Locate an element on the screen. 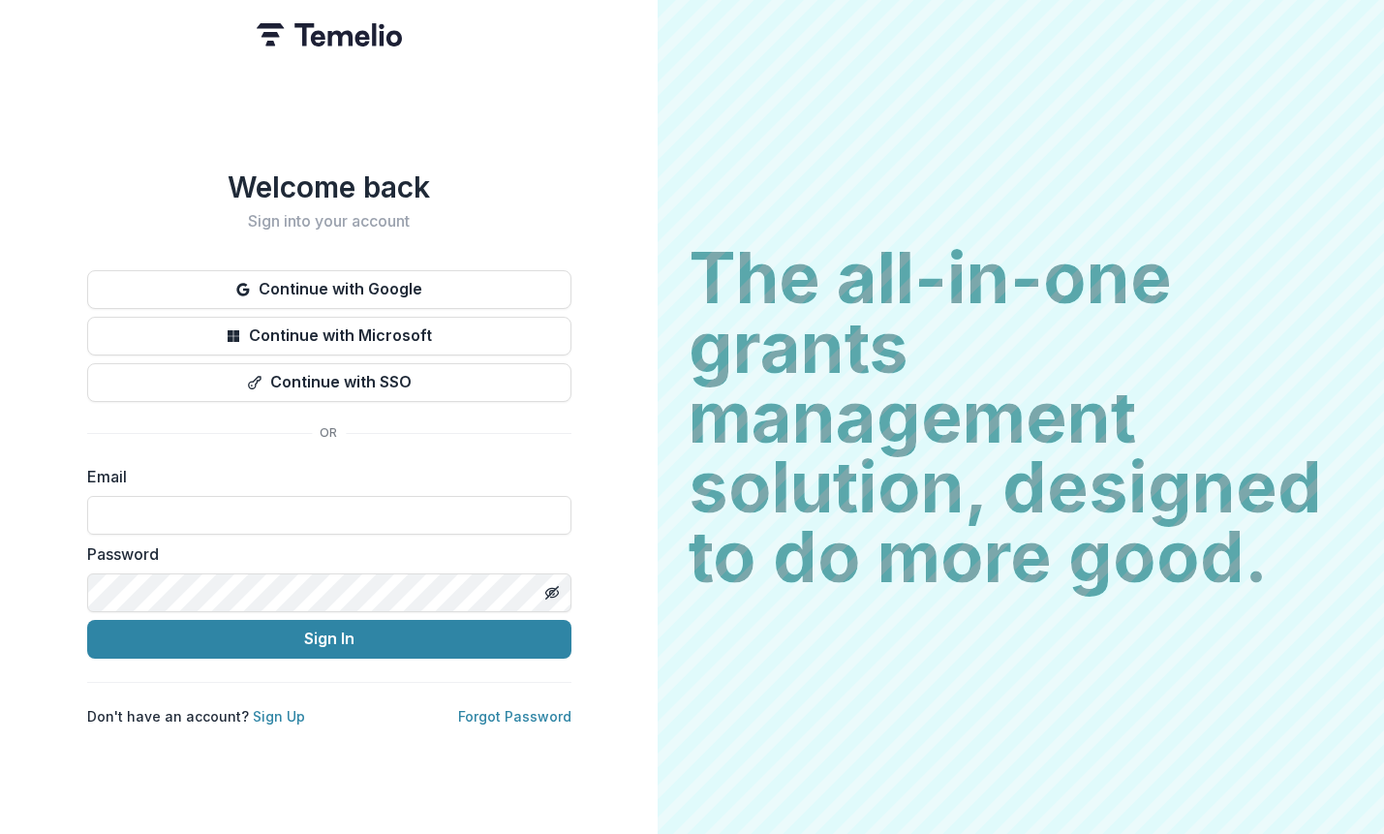  h2: Sign into your account is located at coordinates (329, 221).